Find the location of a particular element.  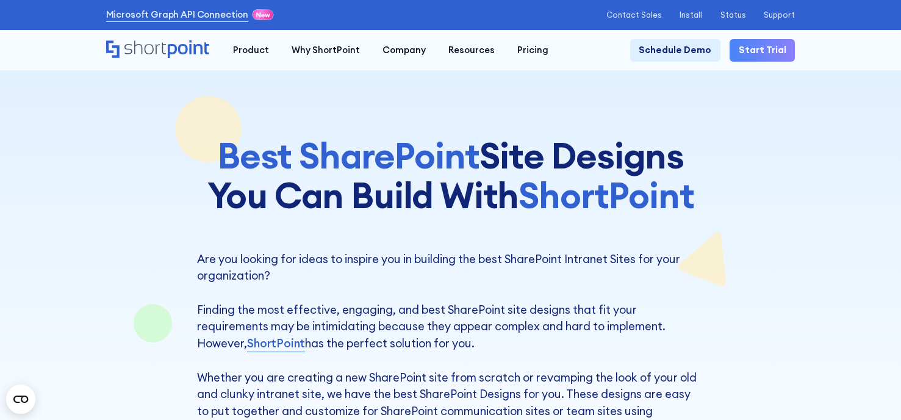

a: Start Trial is located at coordinates (763, 50).